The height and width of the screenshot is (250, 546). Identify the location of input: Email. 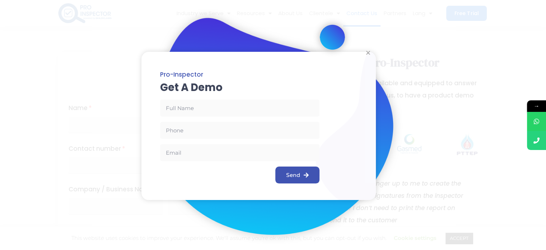
(240, 152).